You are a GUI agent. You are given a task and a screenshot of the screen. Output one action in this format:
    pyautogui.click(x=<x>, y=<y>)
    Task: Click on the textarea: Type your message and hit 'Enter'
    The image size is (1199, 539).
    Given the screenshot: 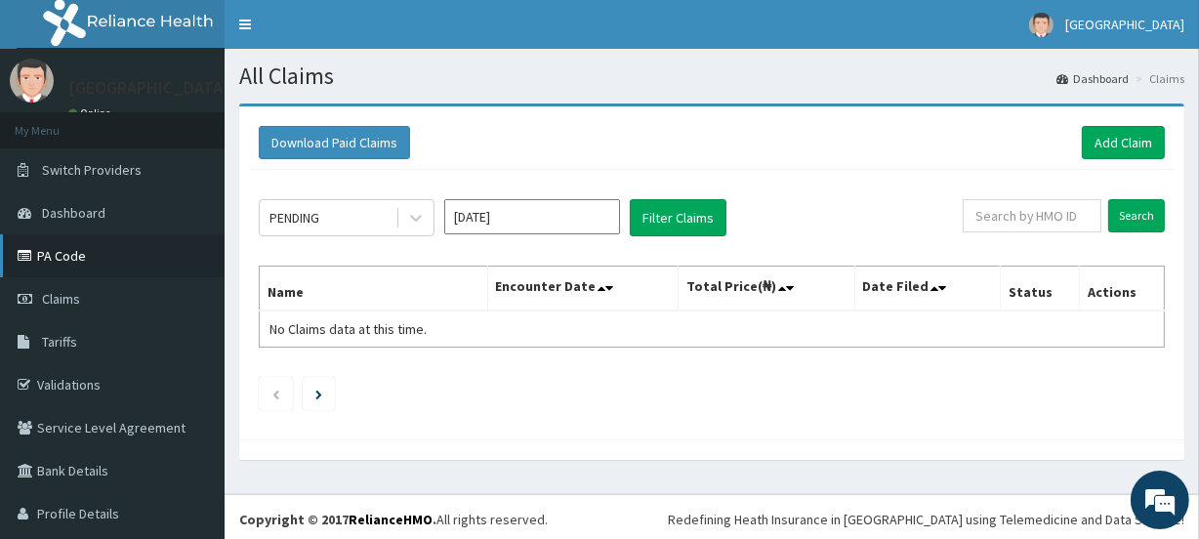 What is the action you would take?
    pyautogui.click(x=190, y=378)
    